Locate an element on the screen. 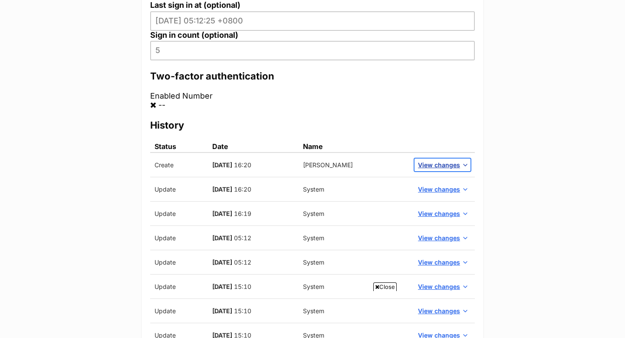 This screenshot has height=338, width=625. span: 15:10 is located at coordinates (243, 286).